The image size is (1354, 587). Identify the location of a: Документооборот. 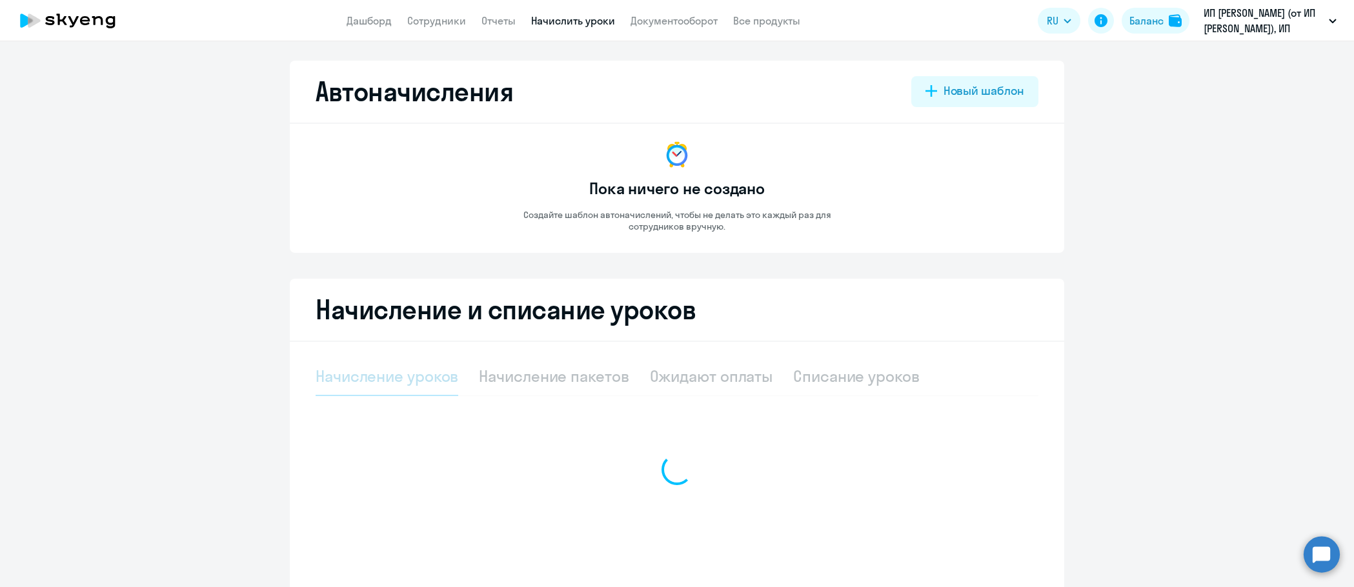
(674, 21).